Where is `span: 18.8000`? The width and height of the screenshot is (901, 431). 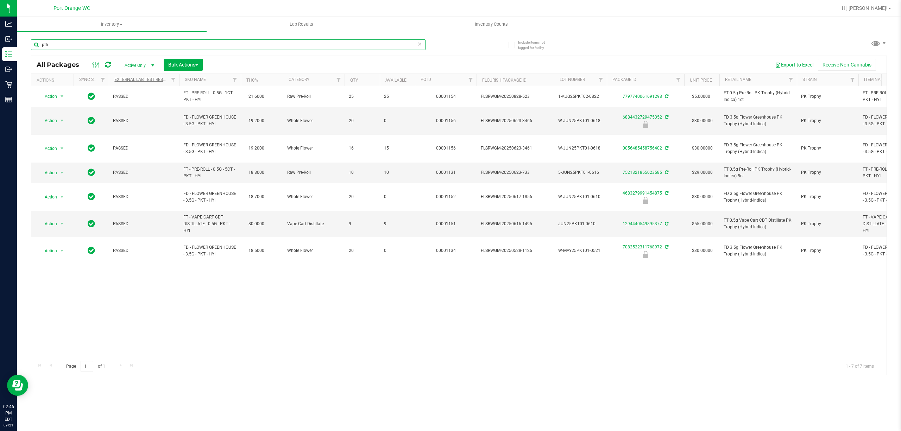
span: 18.8000 is located at coordinates (256, 172).